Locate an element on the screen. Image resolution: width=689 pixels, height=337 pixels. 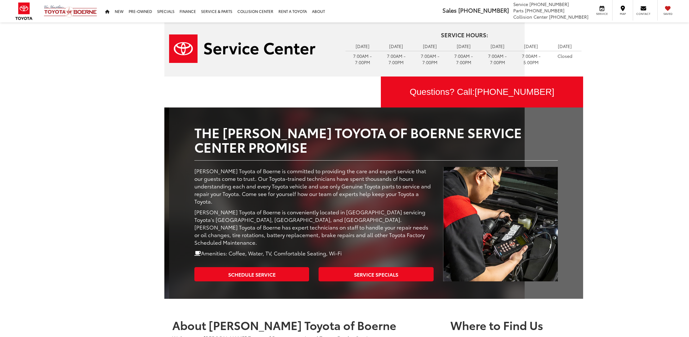
span: Saved is located at coordinates (668, 14).